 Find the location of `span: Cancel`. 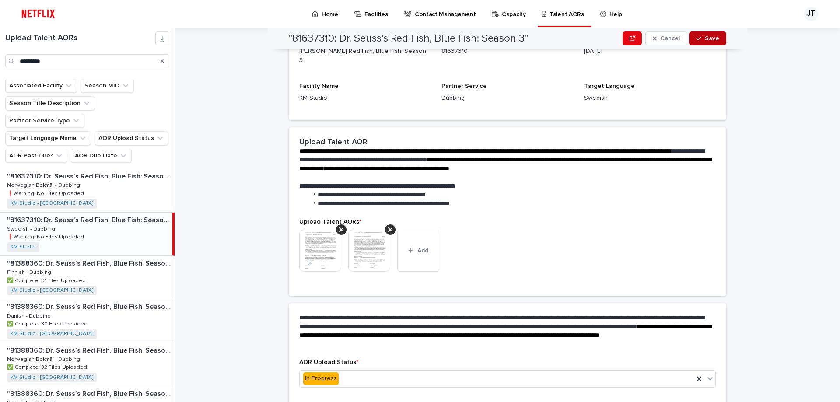

span: Cancel is located at coordinates (670, 38).